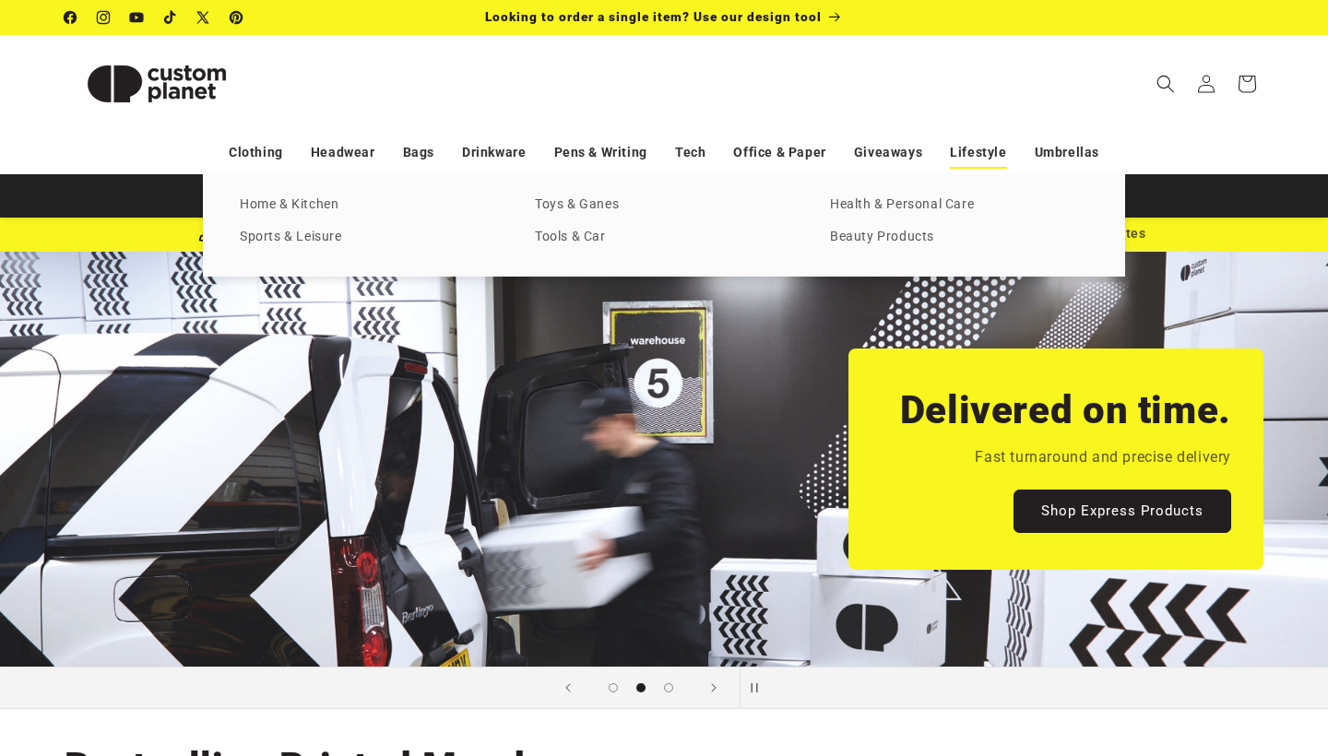 Image resolution: width=1328 pixels, height=756 pixels. I want to click on a: Office & Paper, so click(779, 152).